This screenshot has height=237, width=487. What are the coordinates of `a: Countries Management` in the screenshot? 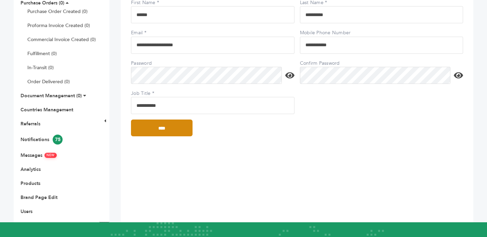 It's located at (47, 109).